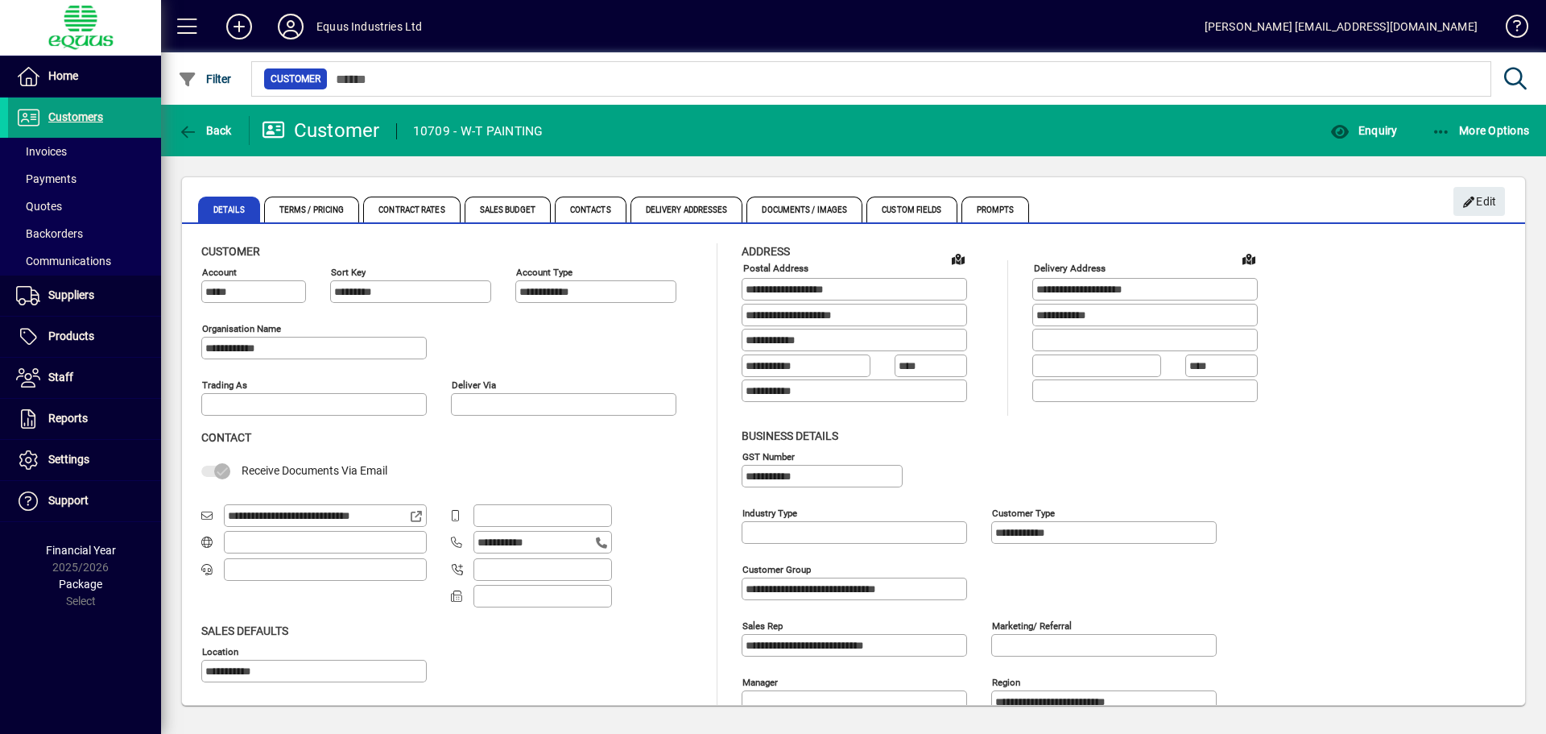  Describe the element at coordinates (312, 209) in the screenshot. I see `span: Terms / Pricing` at that location.